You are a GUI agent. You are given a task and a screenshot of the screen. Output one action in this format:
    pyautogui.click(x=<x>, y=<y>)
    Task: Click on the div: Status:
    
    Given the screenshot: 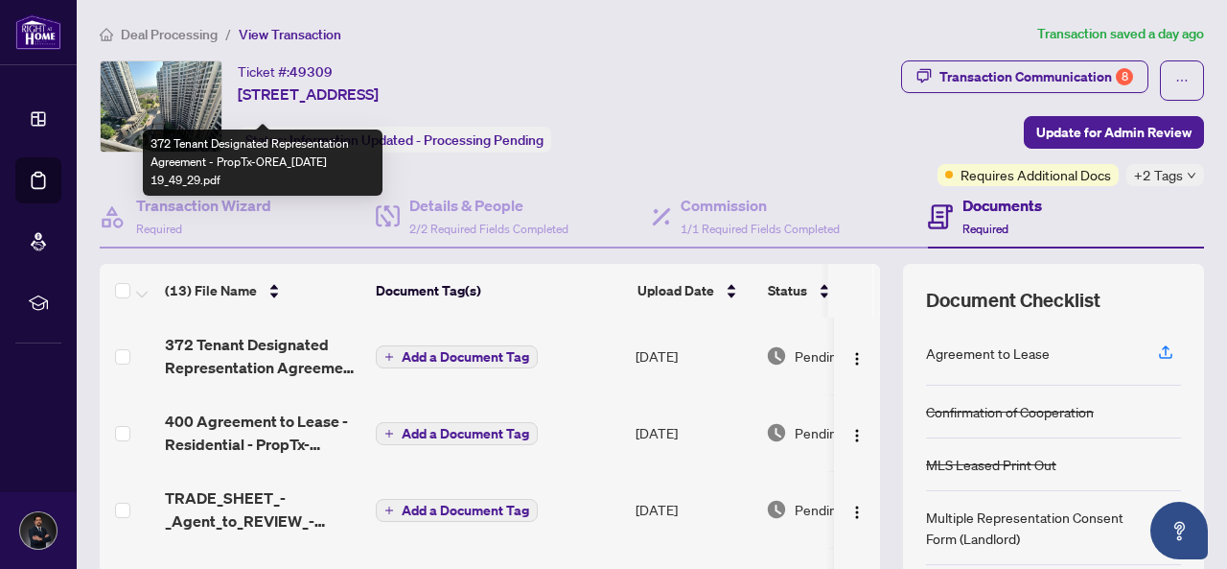 What is the action you would take?
    pyautogui.click(x=394, y=139)
    